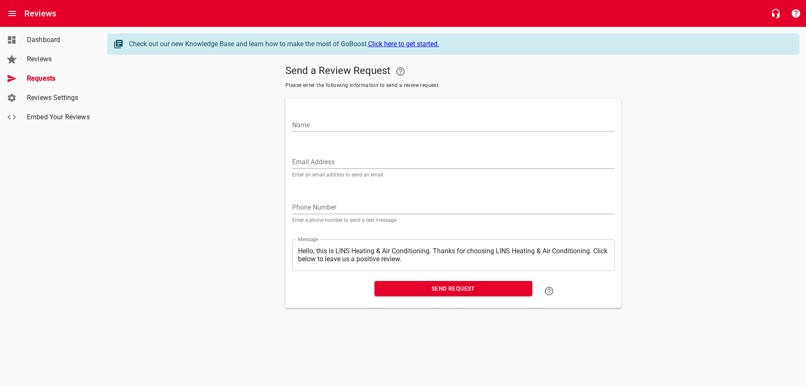 Image resolution: width=806 pixels, height=386 pixels. Describe the element at coordinates (549, 291) in the screenshot. I see `a: Learn how to "Send a Review Request"` at that location.